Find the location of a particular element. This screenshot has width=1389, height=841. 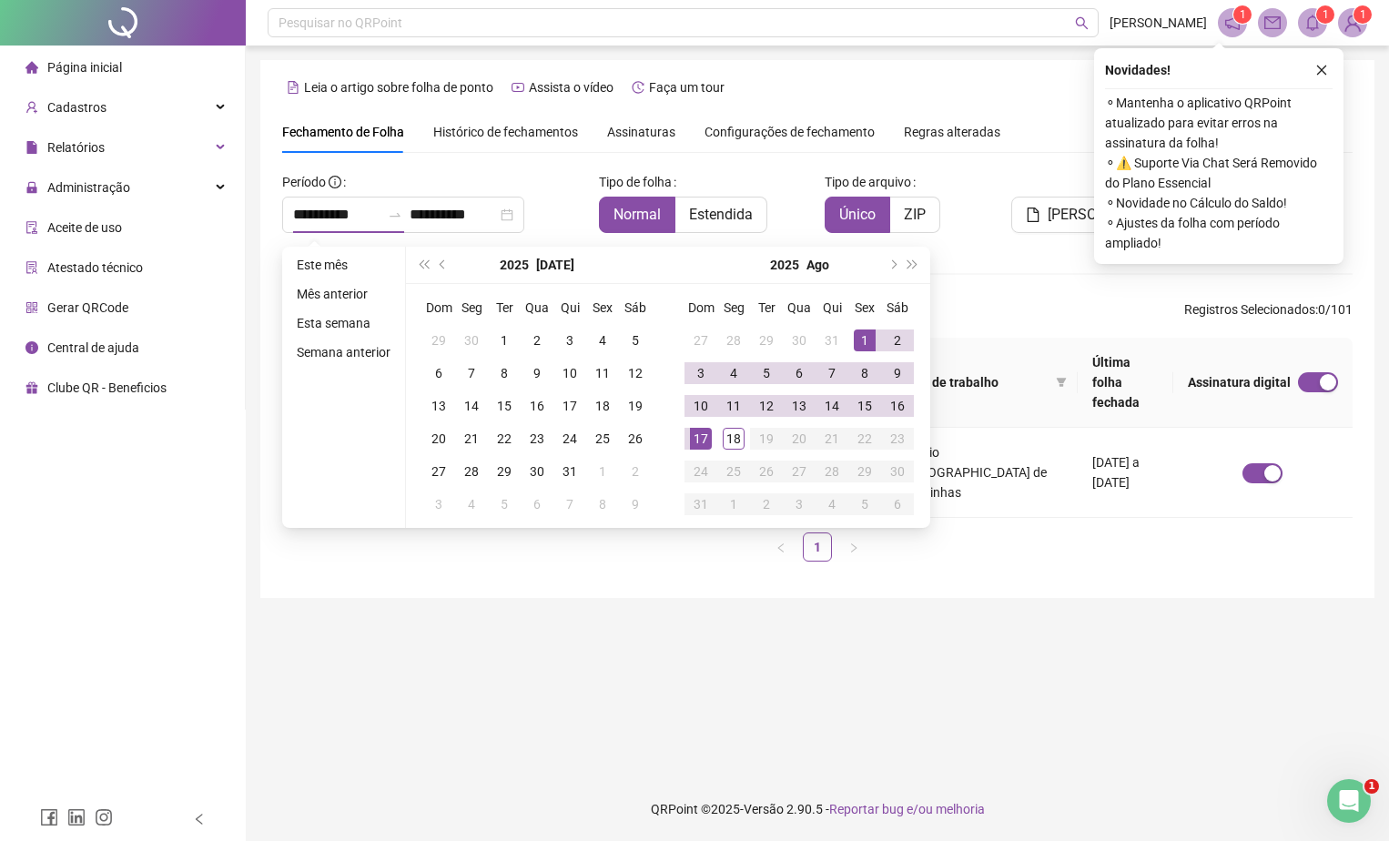

div: 19 is located at coordinates (635, 406).